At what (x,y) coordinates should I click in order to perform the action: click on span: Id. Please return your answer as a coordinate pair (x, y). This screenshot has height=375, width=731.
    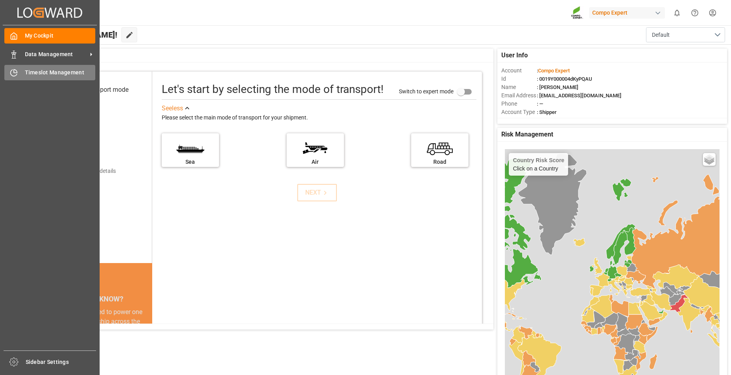
    Looking at the image, I should click on (519, 79).